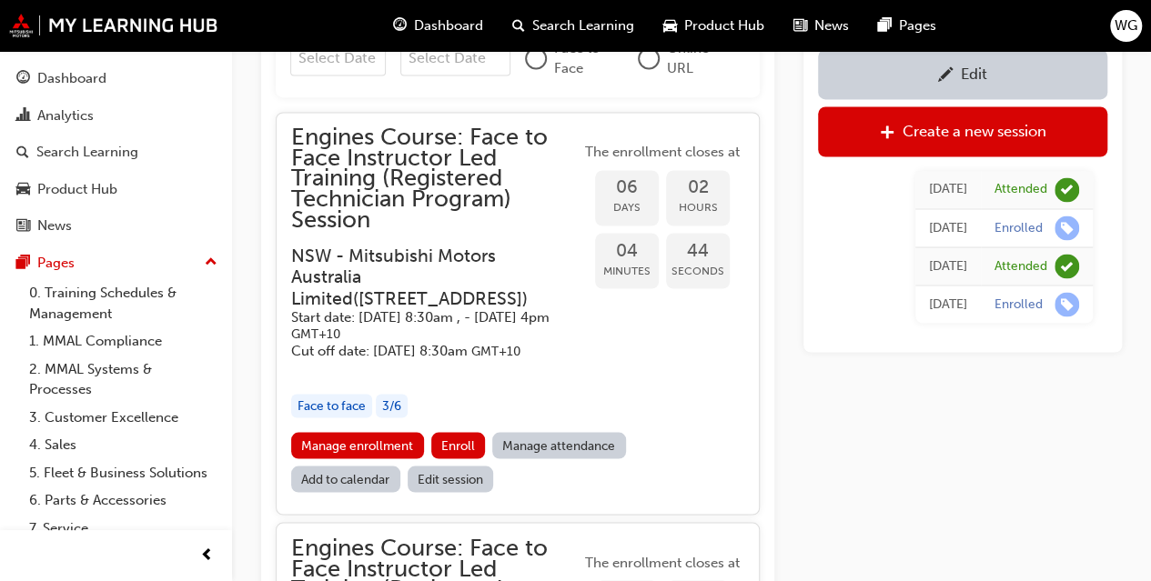 The width and height of the screenshot is (1151, 581). Describe the element at coordinates (123, 473) in the screenshot. I see `a: 5. Fleet & Business Solutions` at that location.